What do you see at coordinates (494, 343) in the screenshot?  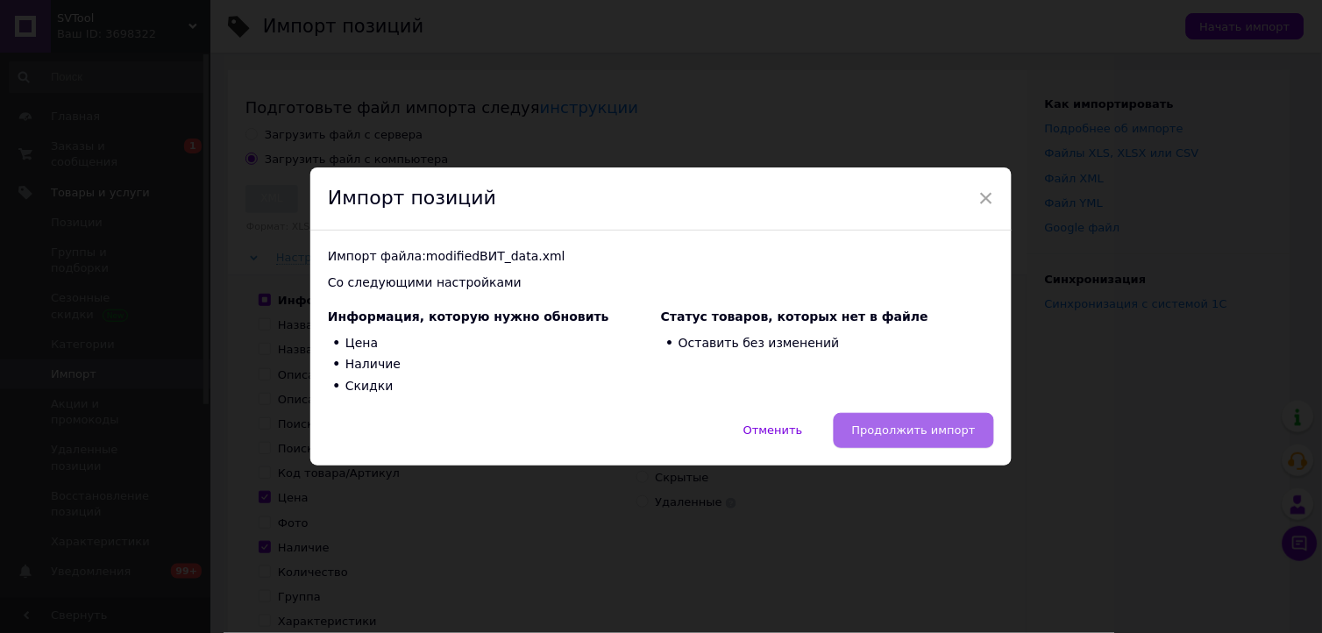 I see `li: Цена` at bounding box center [494, 343].